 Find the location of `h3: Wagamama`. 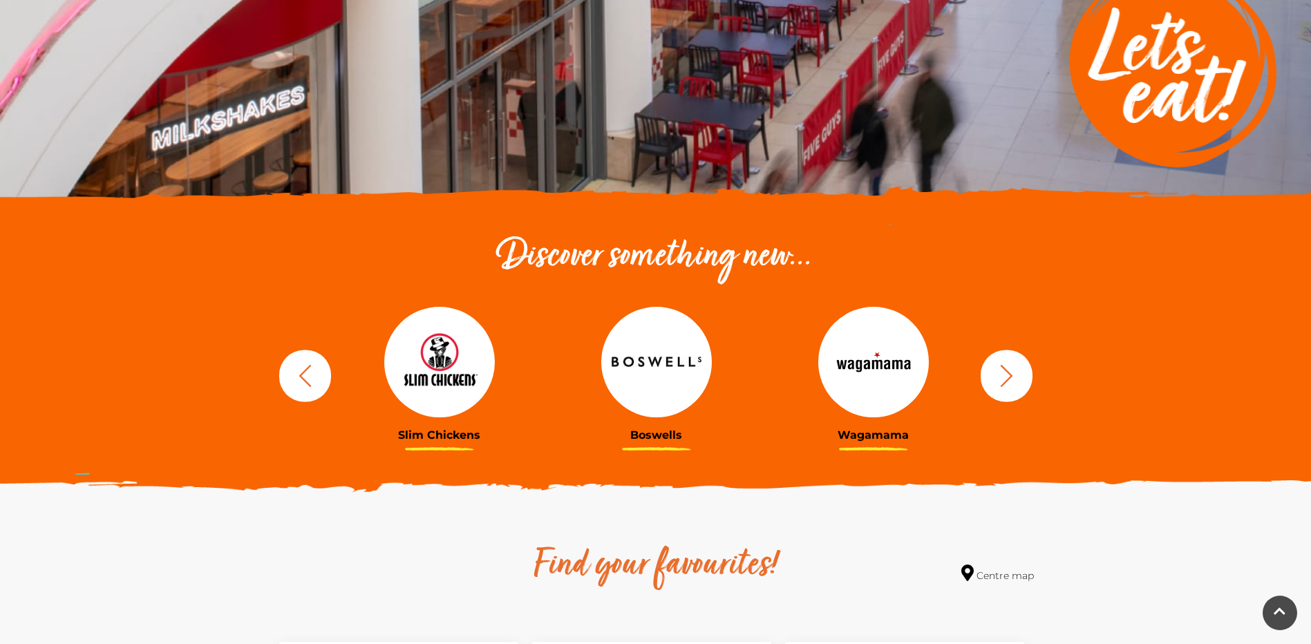

h3: Wagamama is located at coordinates (874, 435).